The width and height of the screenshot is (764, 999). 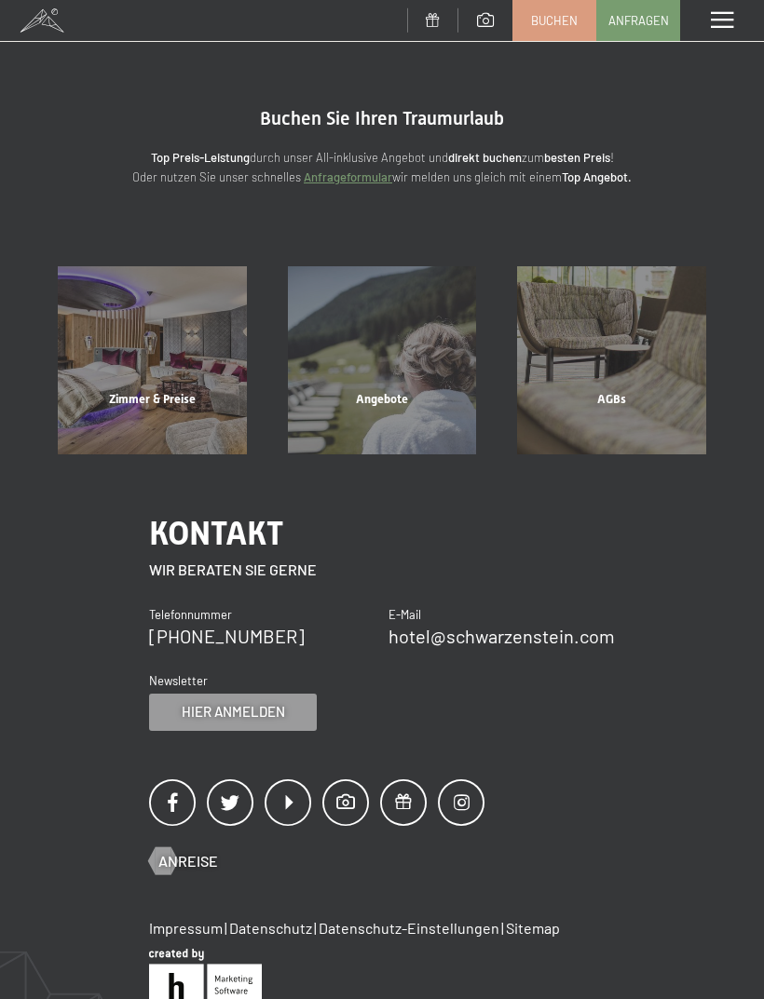 What do you see at coordinates (233, 569) in the screenshot?
I see `span: Wir beraten Sie gerne` at bounding box center [233, 569].